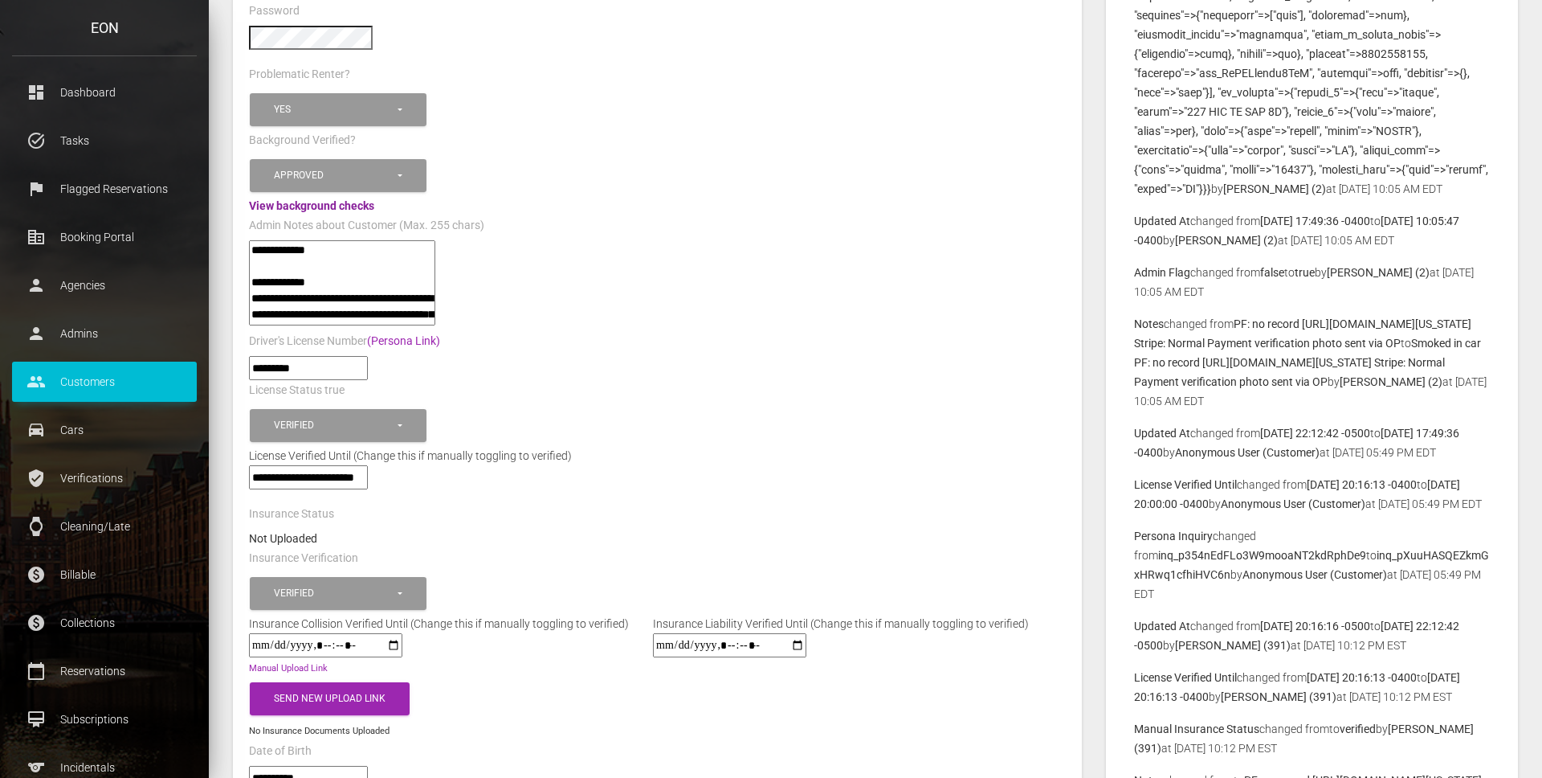 The image size is (1542, 778). I want to click on p: Flagged Reservations, so click(104, 189).